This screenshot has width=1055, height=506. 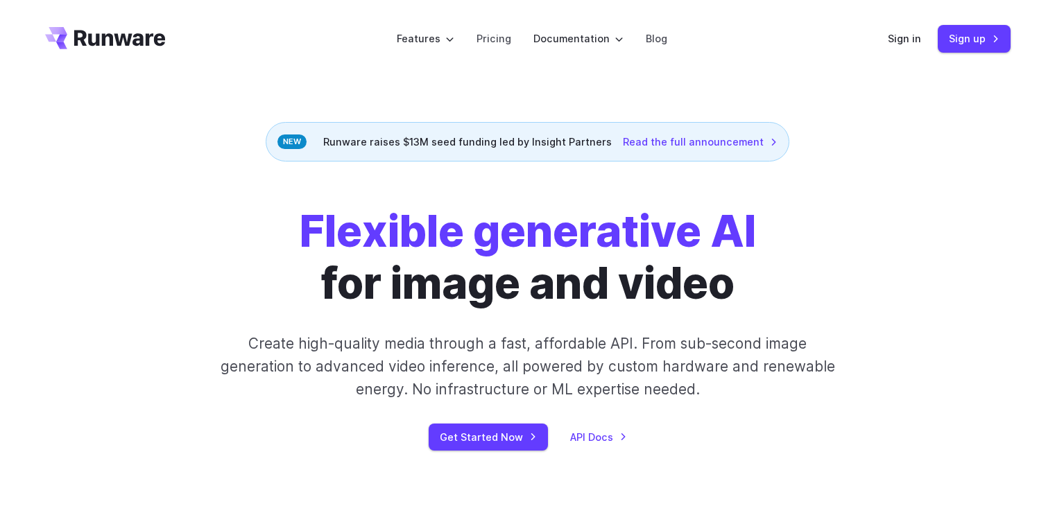 I want to click on a: Go to /, so click(x=105, y=38).